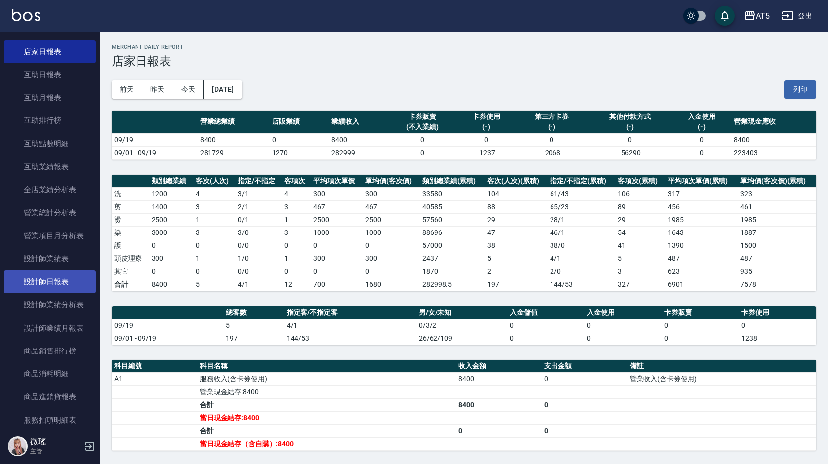  Describe the element at coordinates (350, 338) in the screenshot. I see `td: 144/53` at that location.